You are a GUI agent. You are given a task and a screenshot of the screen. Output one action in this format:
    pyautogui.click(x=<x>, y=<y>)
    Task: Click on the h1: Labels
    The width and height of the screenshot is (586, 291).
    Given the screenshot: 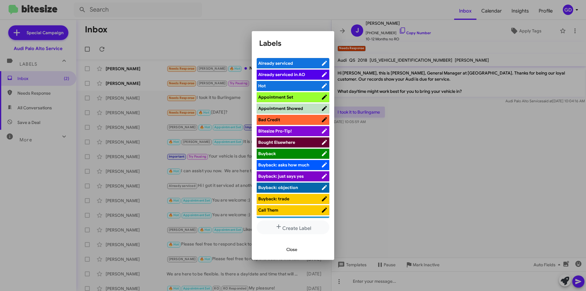 What is the action you would take?
    pyautogui.click(x=293, y=43)
    